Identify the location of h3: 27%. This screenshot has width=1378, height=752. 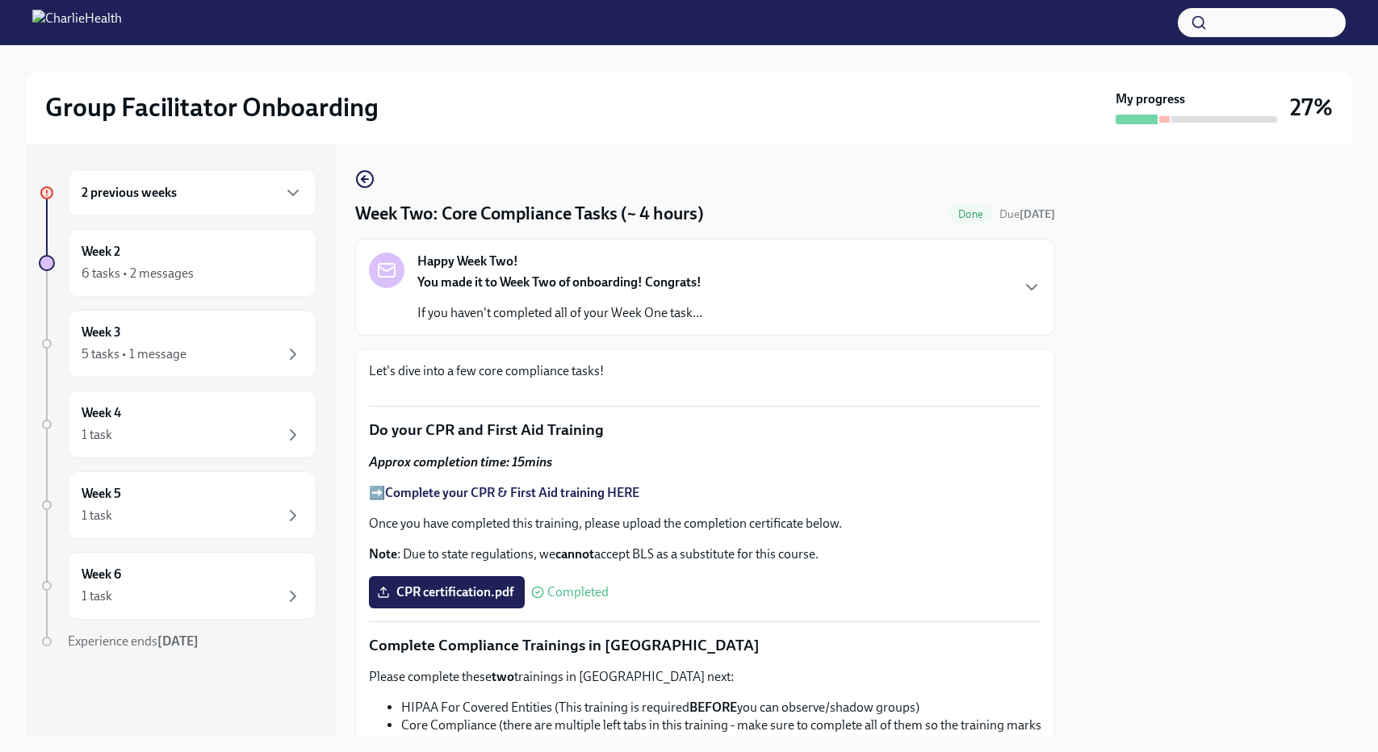
(1311, 107).